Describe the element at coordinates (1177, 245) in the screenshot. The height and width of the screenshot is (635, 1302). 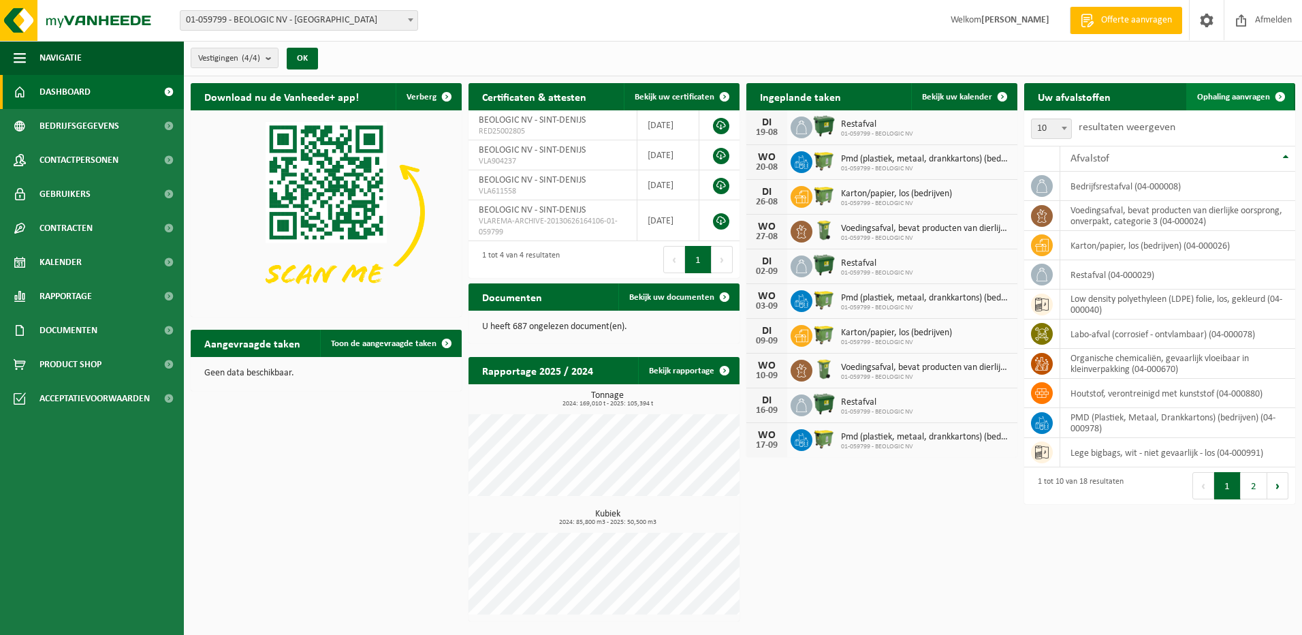
I see `td: karton/papier, los (bedrijven) (04-000026)` at that location.